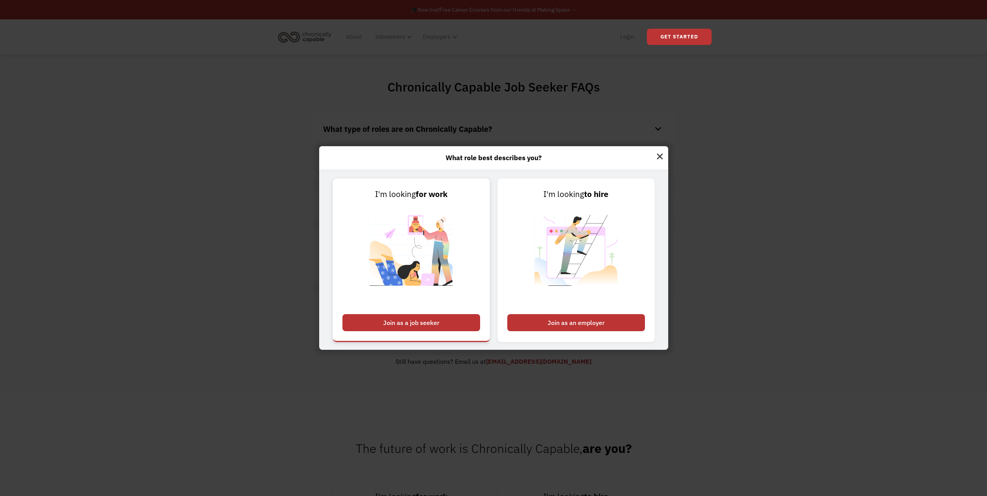 This screenshot has height=496, width=987. What do you see at coordinates (307, 37) in the screenshot?
I see `a: home` at bounding box center [307, 37].